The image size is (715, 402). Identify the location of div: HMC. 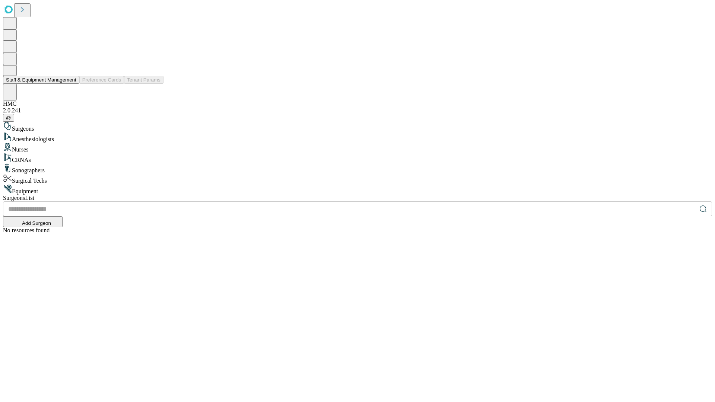
(358, 104).